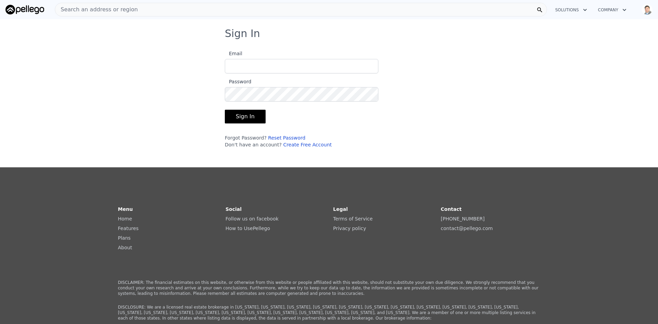 The image size is (658, 324). What do you see at coordinates (571, 10) in the screenshot?
I see `button: Solutions` at bounding box center [571, 10].